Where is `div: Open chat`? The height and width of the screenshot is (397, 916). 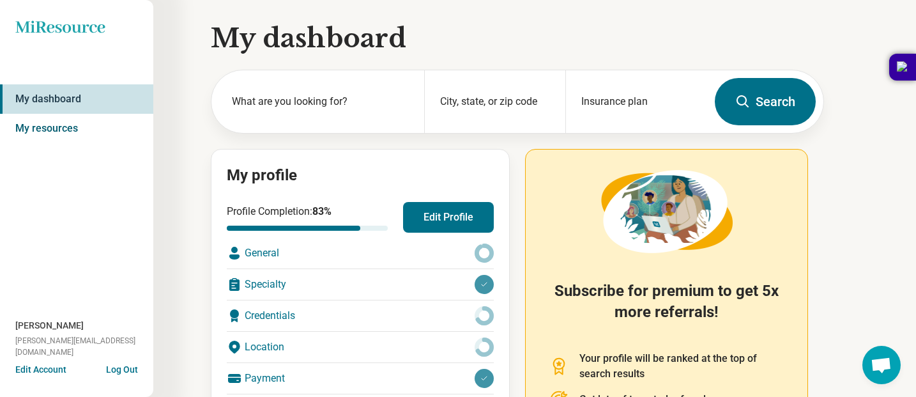 div: Open chat is located at coordinates (882, 365).